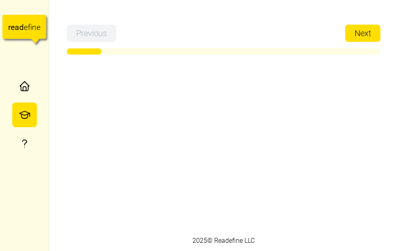  What do you see at coordinates (29, 27) in the screenshot?
I see `tspan: f` at bounding box center [29, 27].